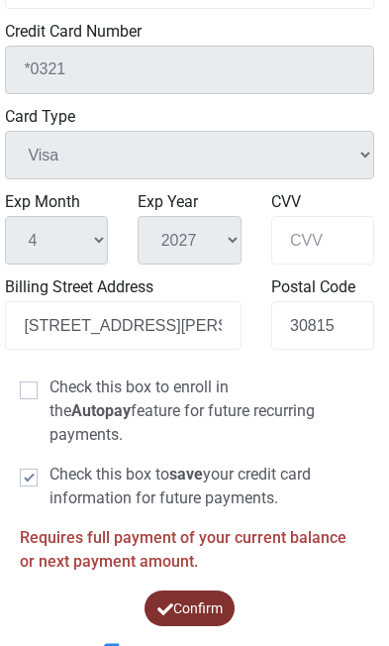 The width and height of the screenshot is (389, 646). I want to click on p: Requires full payment of your current balance or next payment amount., so click(189, 550).